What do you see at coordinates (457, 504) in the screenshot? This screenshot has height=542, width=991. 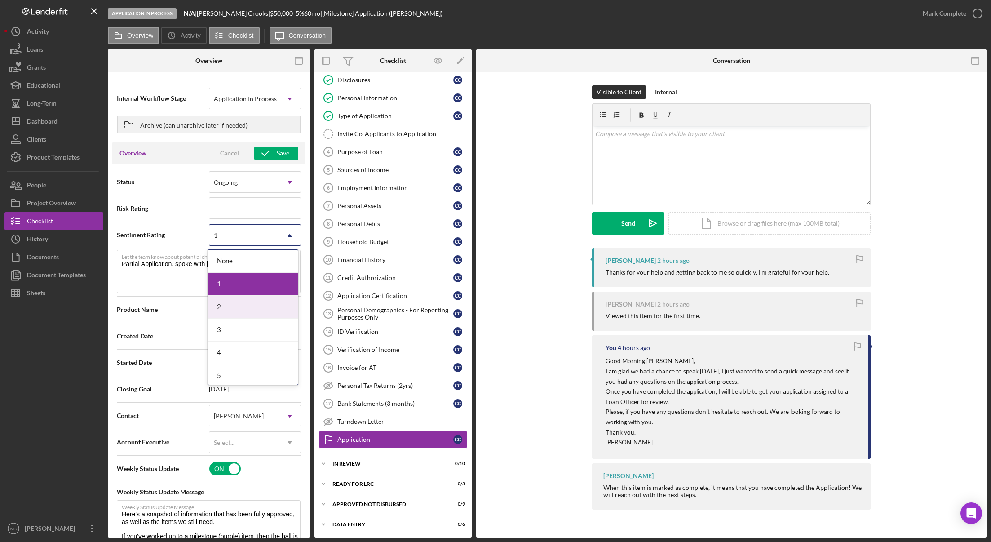 I see `div: 0 / 9` at bounding box center [457, 504].